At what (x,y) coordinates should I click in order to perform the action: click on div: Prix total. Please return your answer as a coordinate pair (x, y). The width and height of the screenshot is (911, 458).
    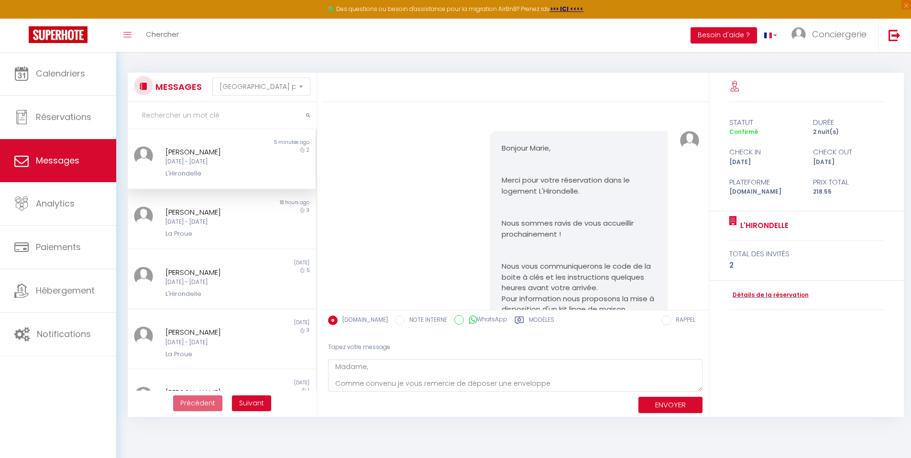
    Looking at the image, I should click on (848, 182).